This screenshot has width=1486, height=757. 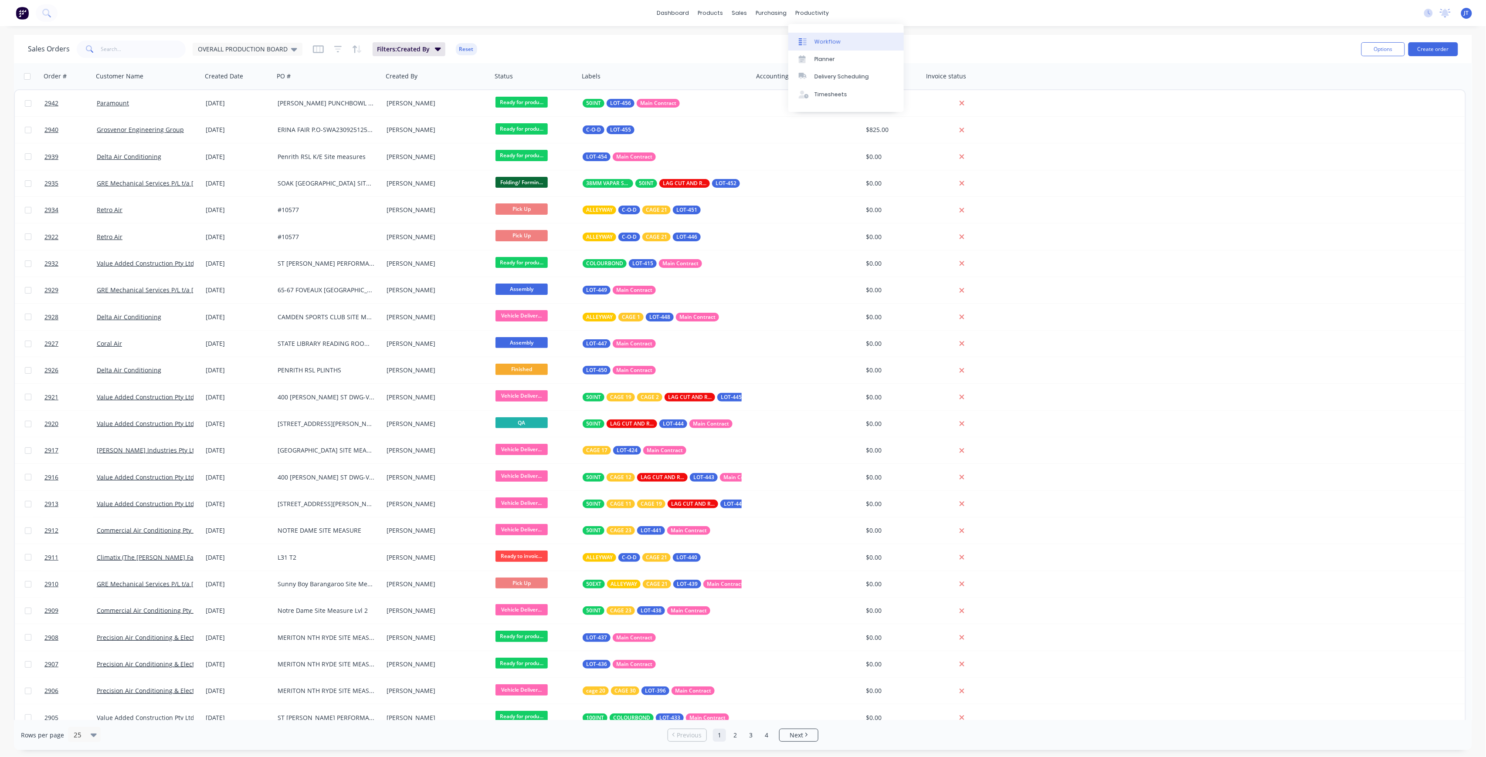 What do you see at coordinates (71, 210) in the screenshot?
I see `a: 2934` at bounding box center [71, 210].